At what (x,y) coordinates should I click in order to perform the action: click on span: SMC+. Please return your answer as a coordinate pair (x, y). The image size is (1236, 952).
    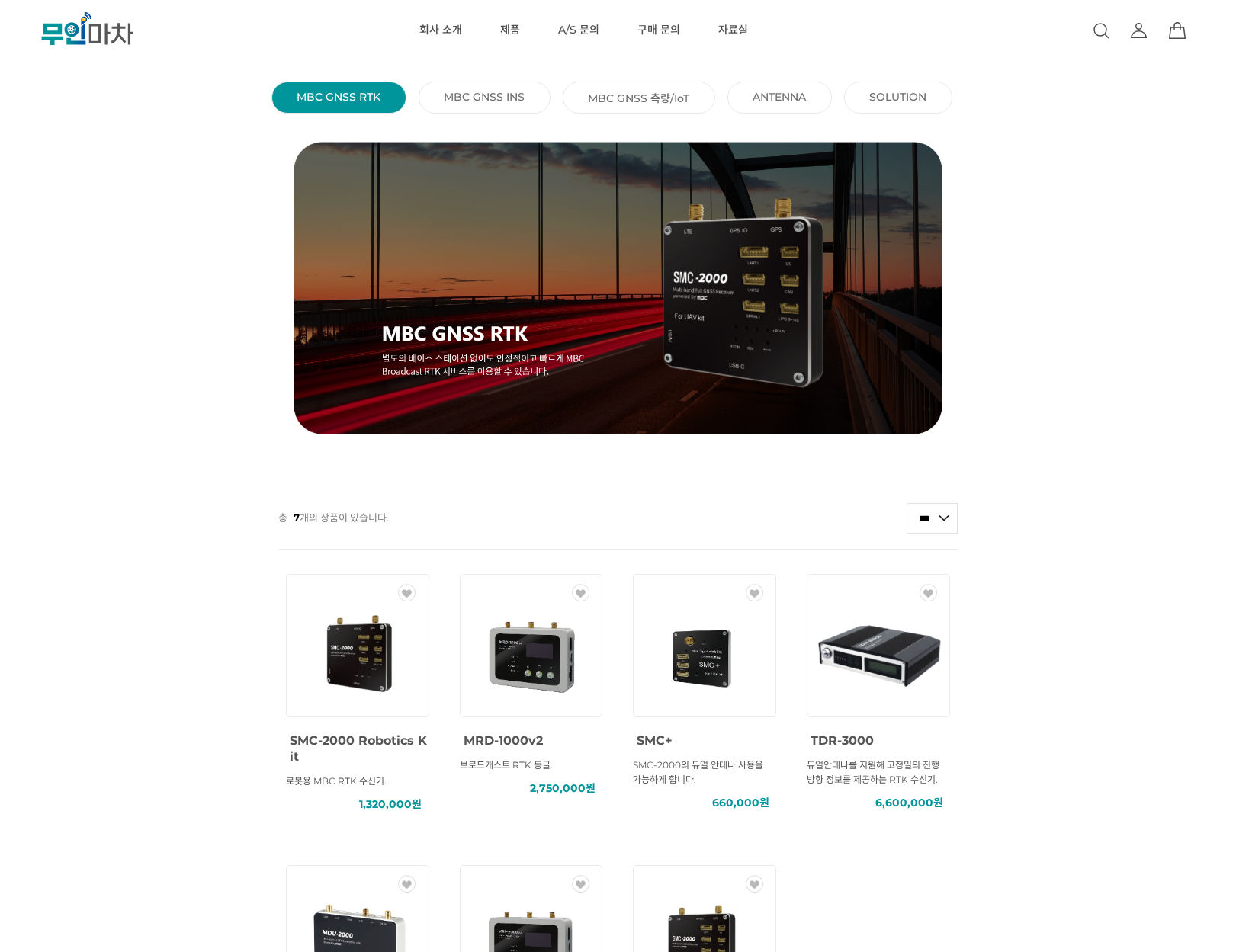
    Looking at the image, I should click on (654, 740).